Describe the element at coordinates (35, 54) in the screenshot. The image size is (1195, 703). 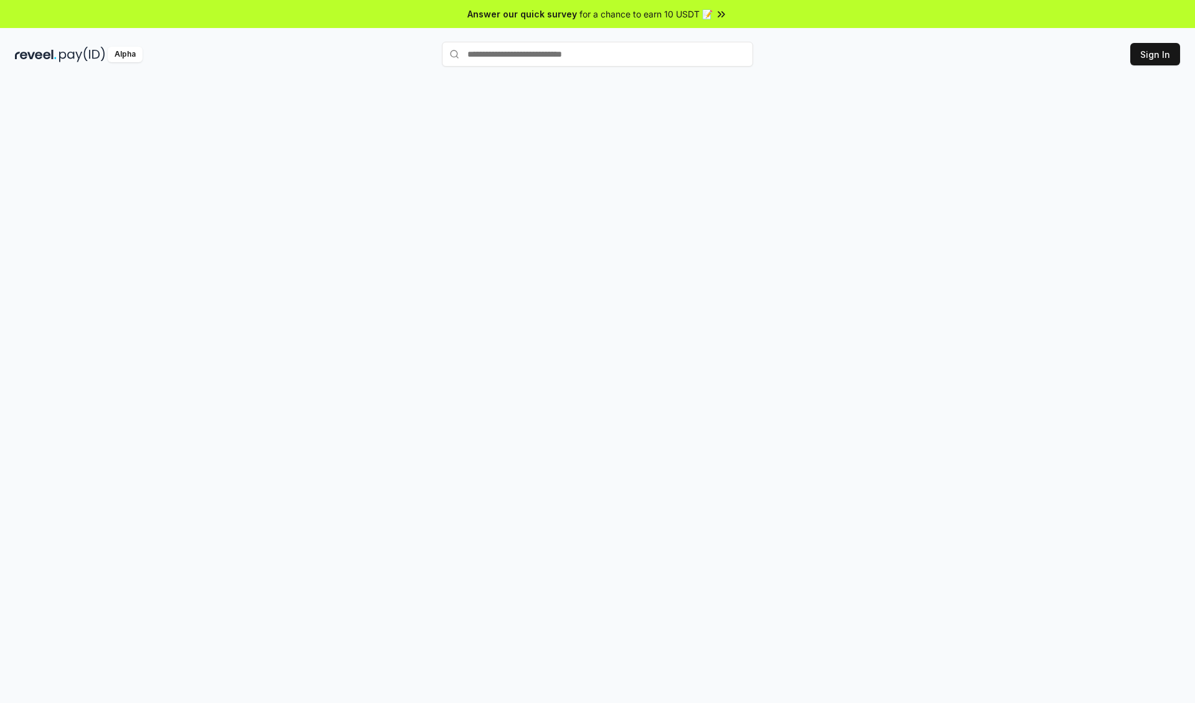
I see `img: reveel_dark` at that location.